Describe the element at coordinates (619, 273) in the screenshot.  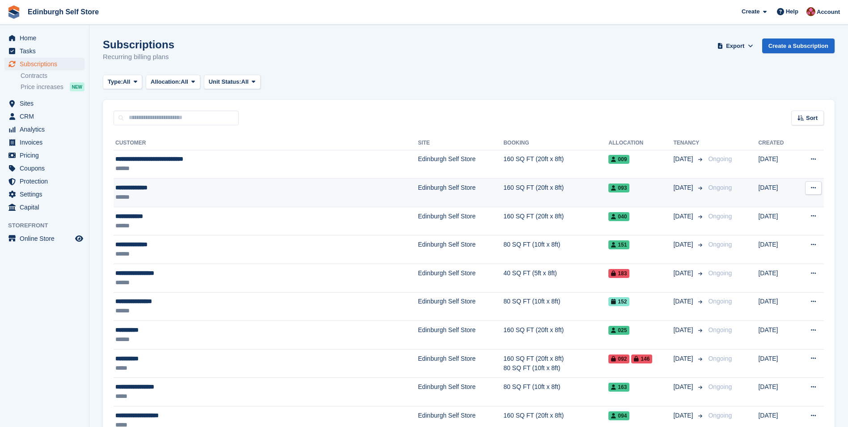
I see `span: 183` at that location.